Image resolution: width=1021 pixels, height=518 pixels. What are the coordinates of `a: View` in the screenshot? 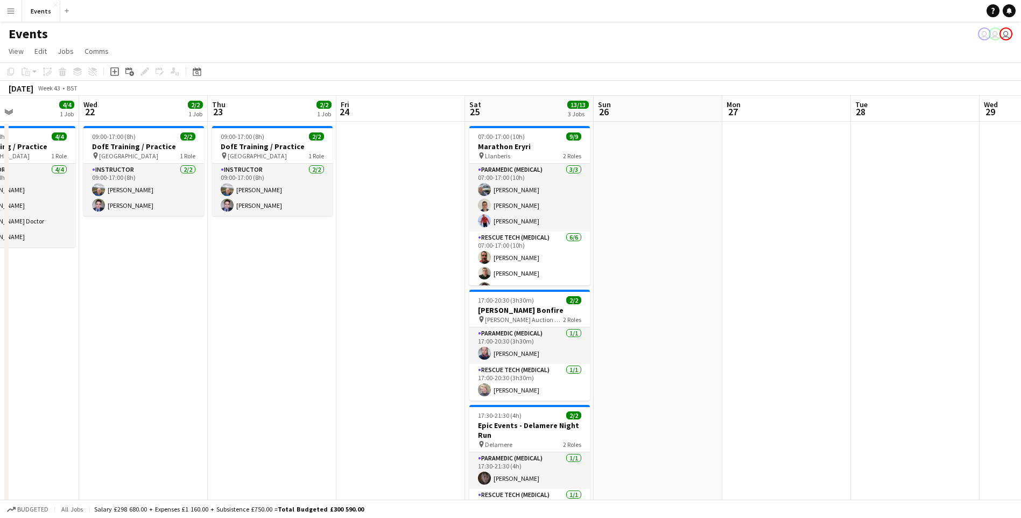 It's located at (16, 51).